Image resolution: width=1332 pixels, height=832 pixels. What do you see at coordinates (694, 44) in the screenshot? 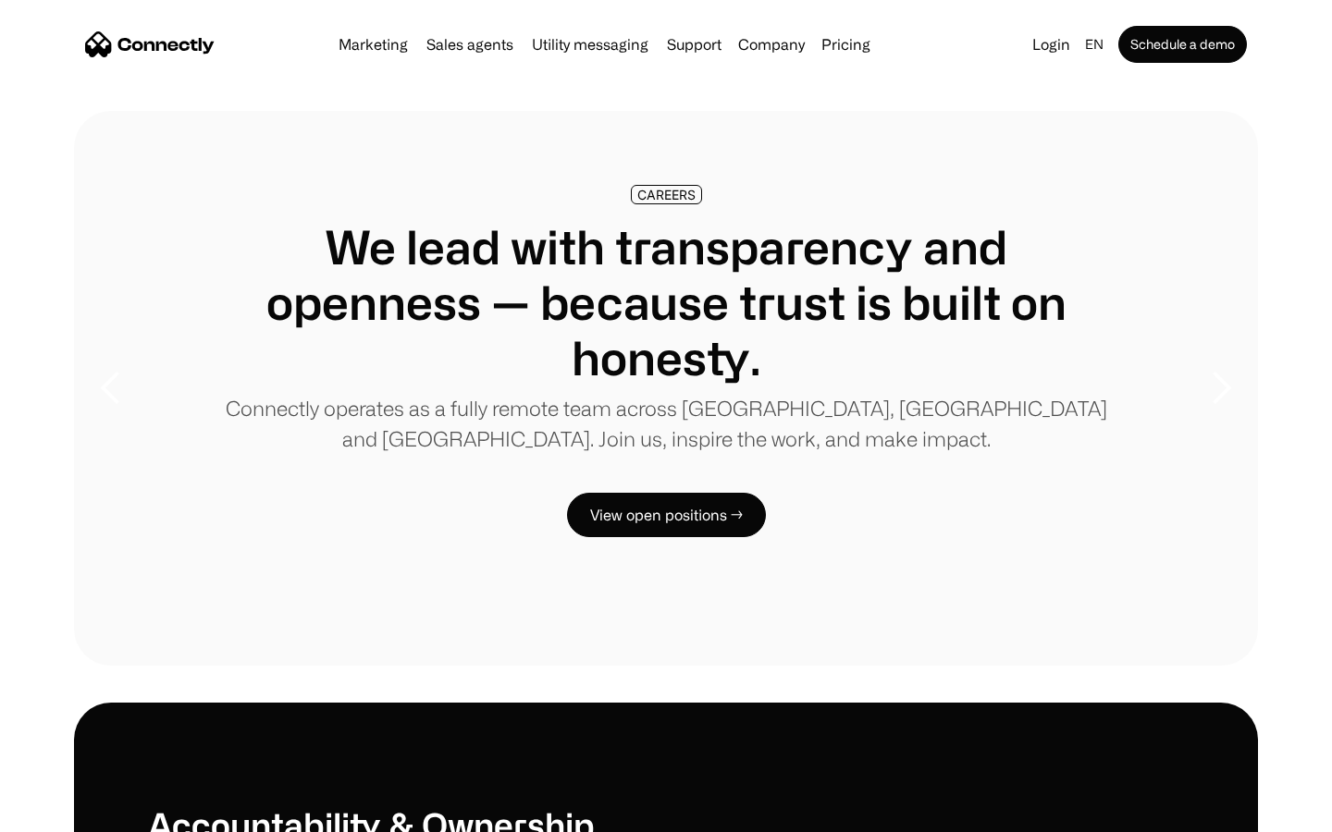
I see `a: Support` at bounding box center [694, 44].